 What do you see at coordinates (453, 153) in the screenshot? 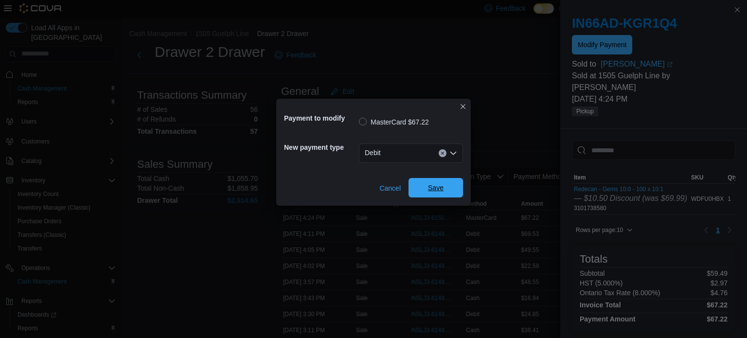
I see `button: Open list of options` at bounding box center [453, 153].